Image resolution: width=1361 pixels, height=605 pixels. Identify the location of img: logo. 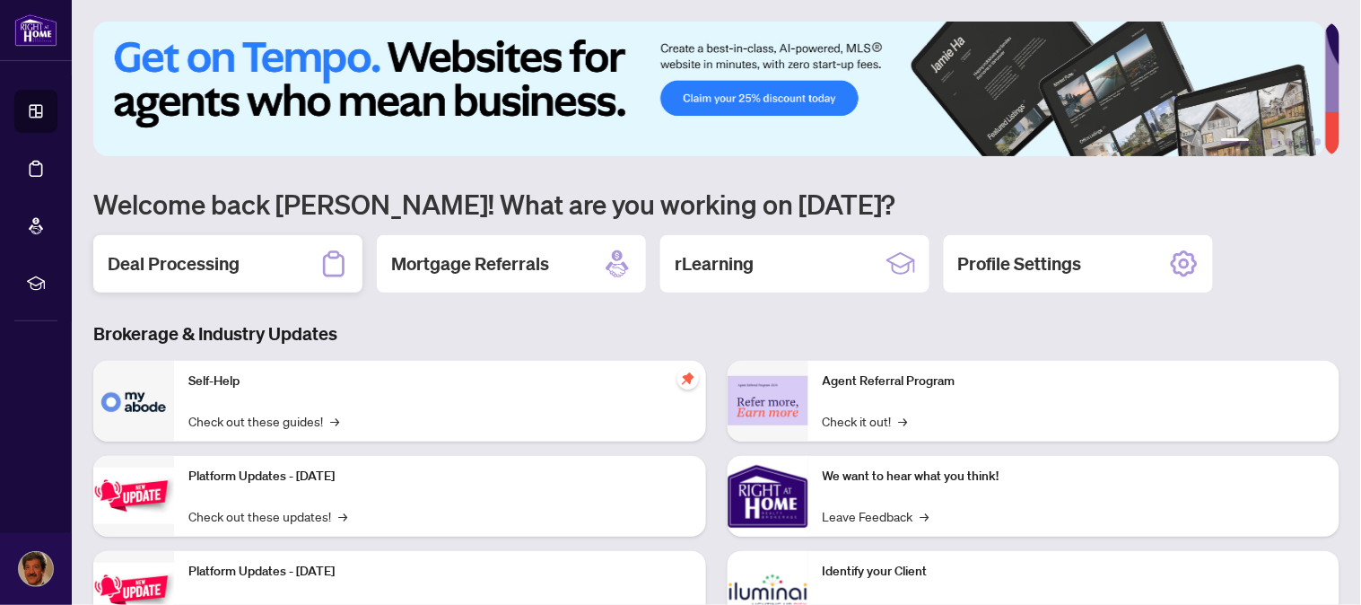
(36, 30).